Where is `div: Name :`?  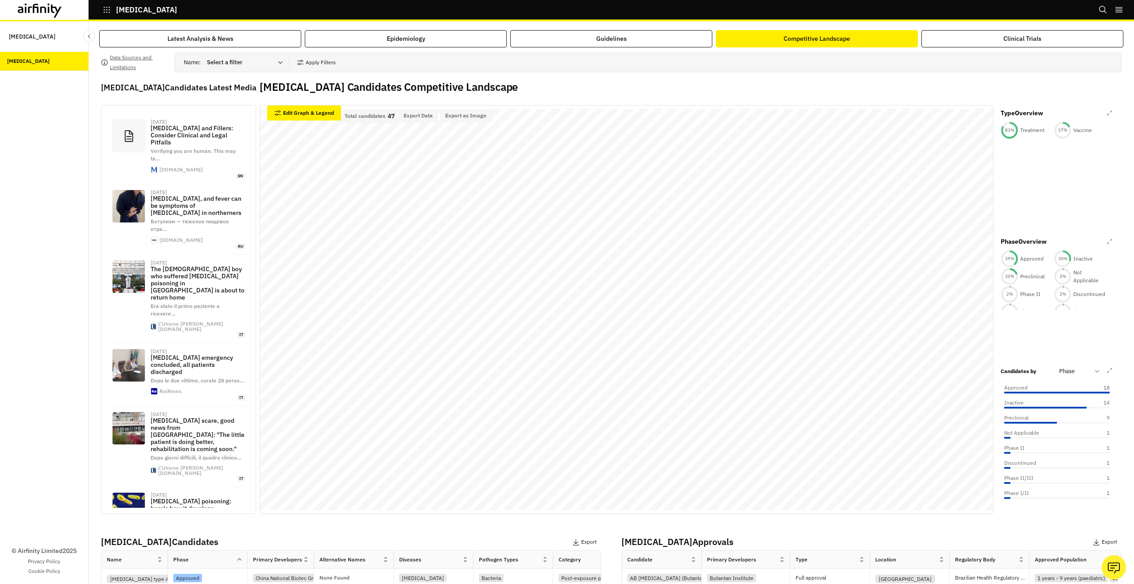 div: Name : is located at coordinates (237, 62).